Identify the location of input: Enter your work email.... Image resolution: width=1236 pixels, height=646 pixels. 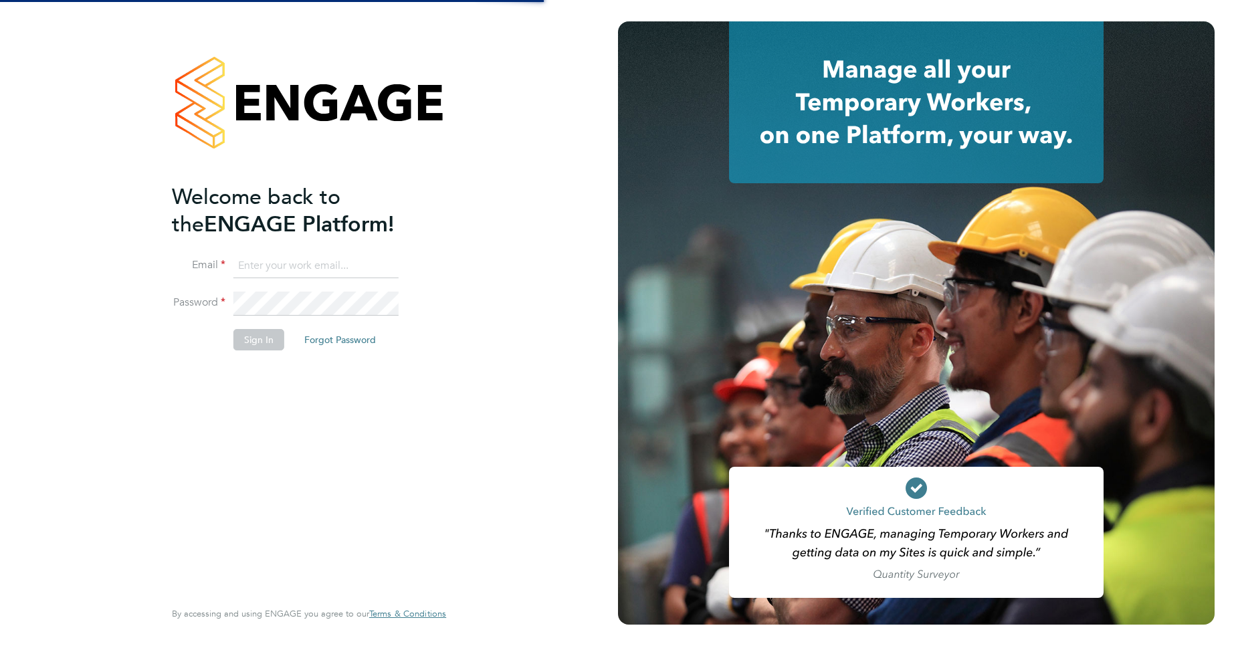
(316, 266).